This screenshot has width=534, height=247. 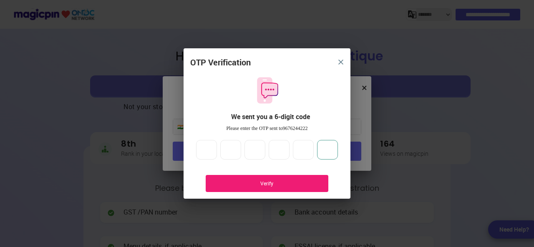 I want to click on div: Verify, so click(x=267, y=183).